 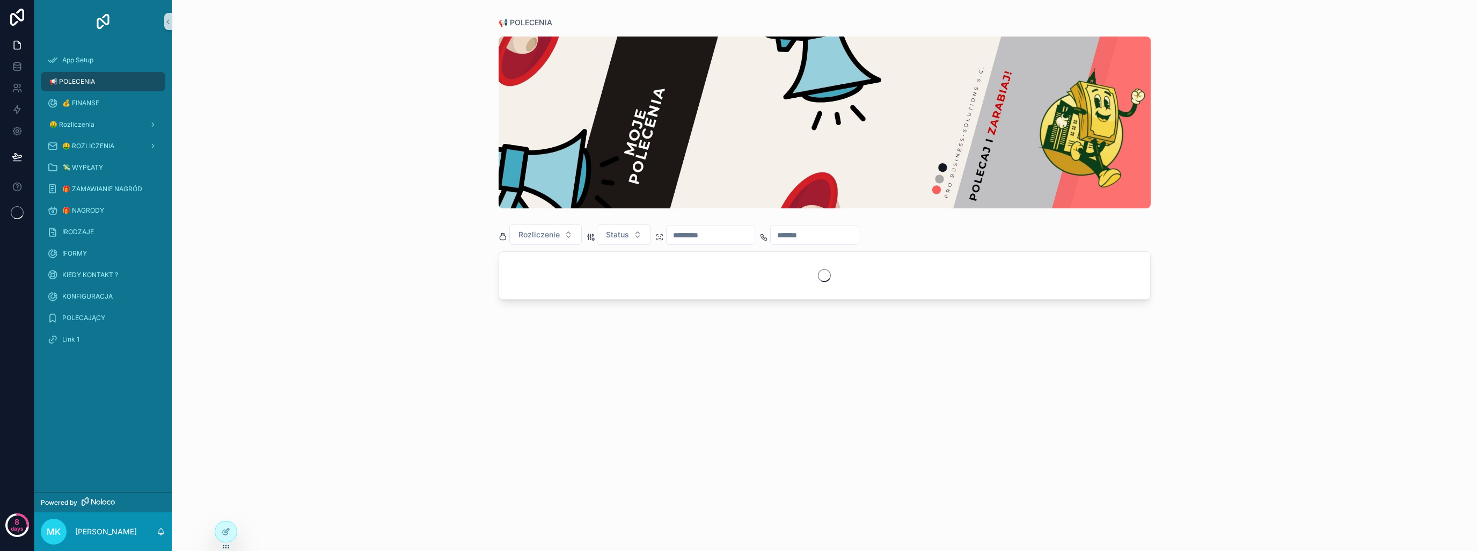 I want to click on p: 8, so click(x=17, y=522).